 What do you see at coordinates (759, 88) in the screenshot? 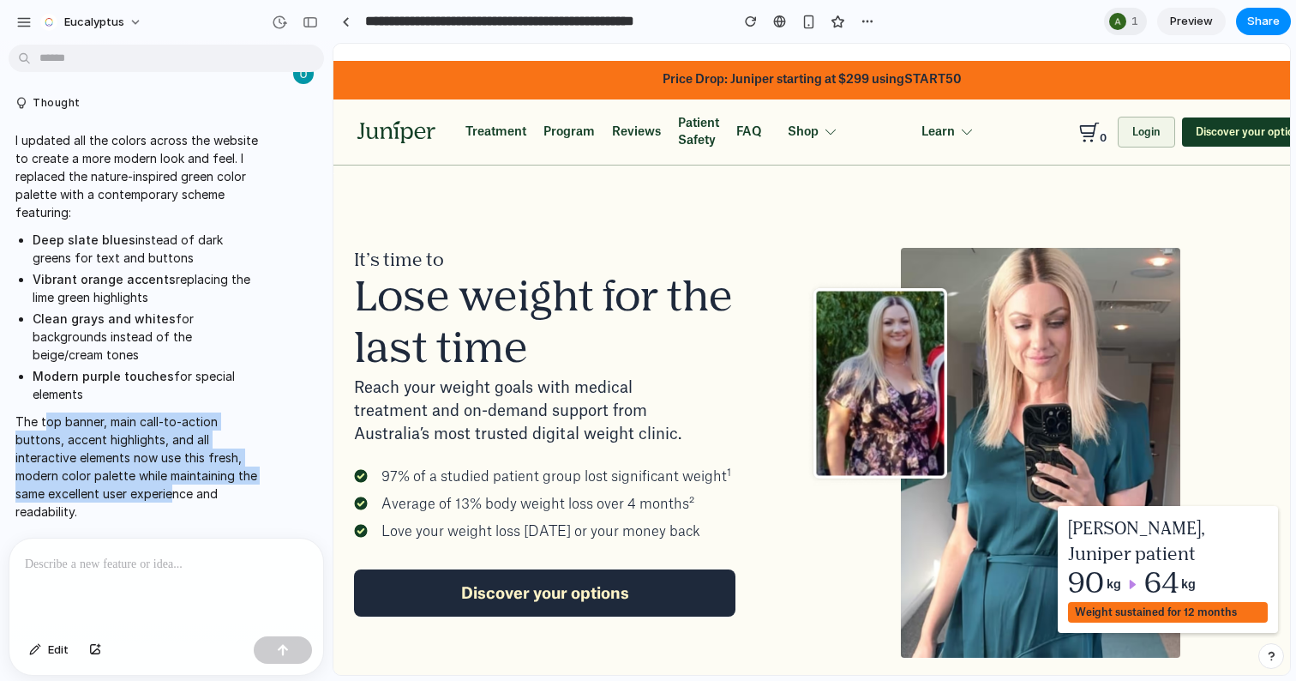
I see `a: 0` at bounding box center [759, 88].